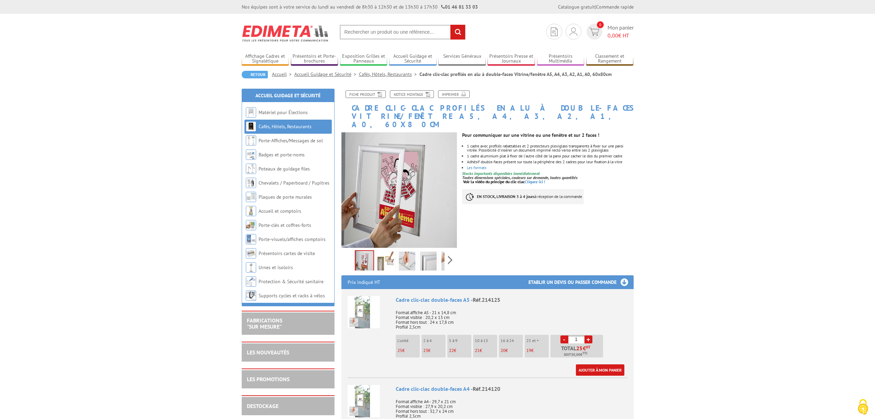  What do you see at coordinates (505, 196) in the screenshot?
I see `strong: EN STOCK, LIVRAISON 3 à 4 jours` at bounding box center [505, 196].